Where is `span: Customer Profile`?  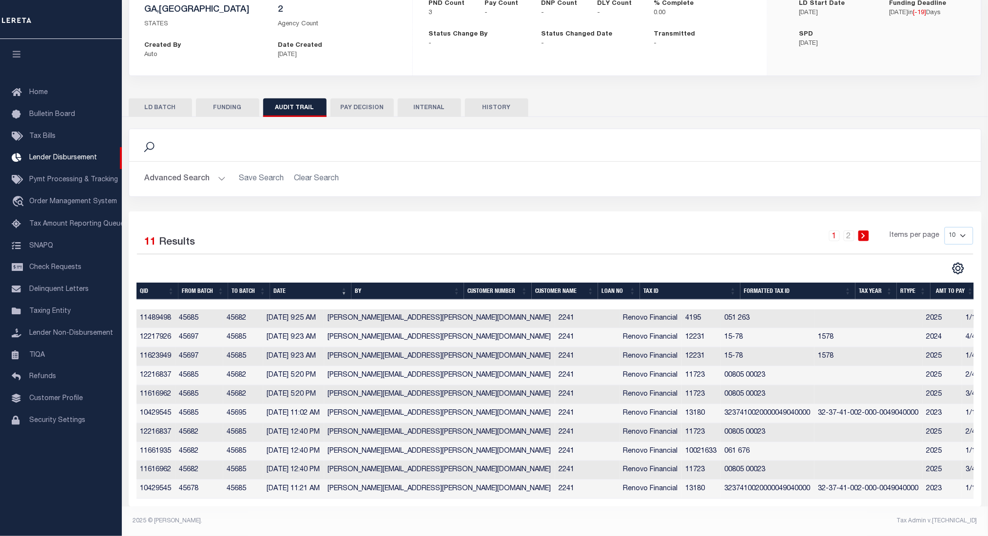 span: Customer Profile is located at coordinates (56, 399).